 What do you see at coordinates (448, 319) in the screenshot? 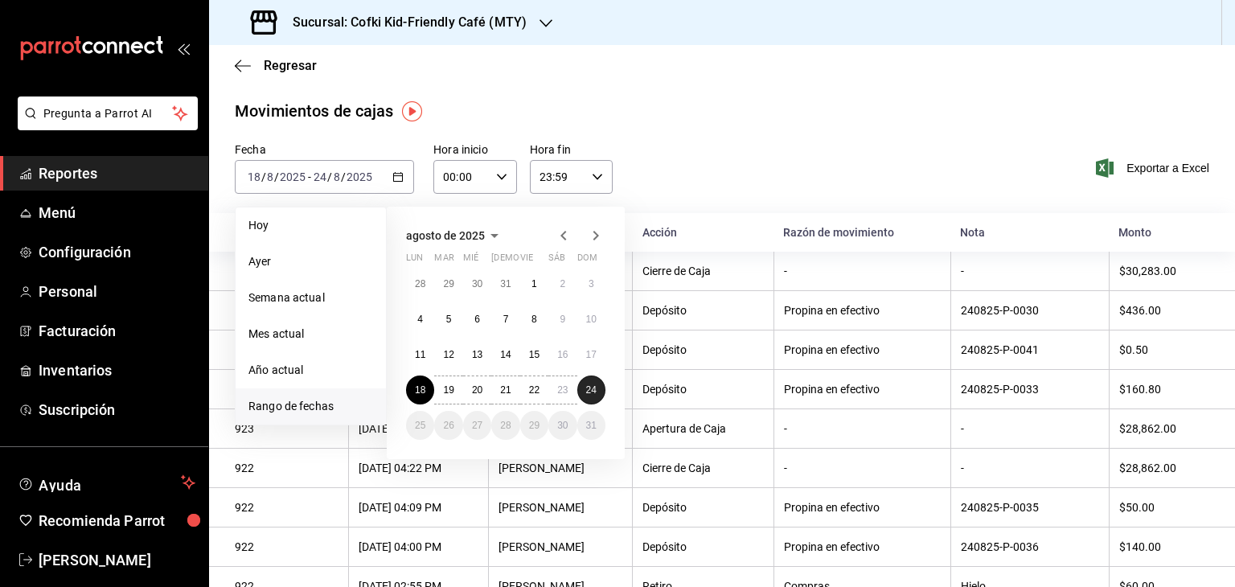
I see `abbr: 5 de agosto de 2025` at bounding box center [448, 319].